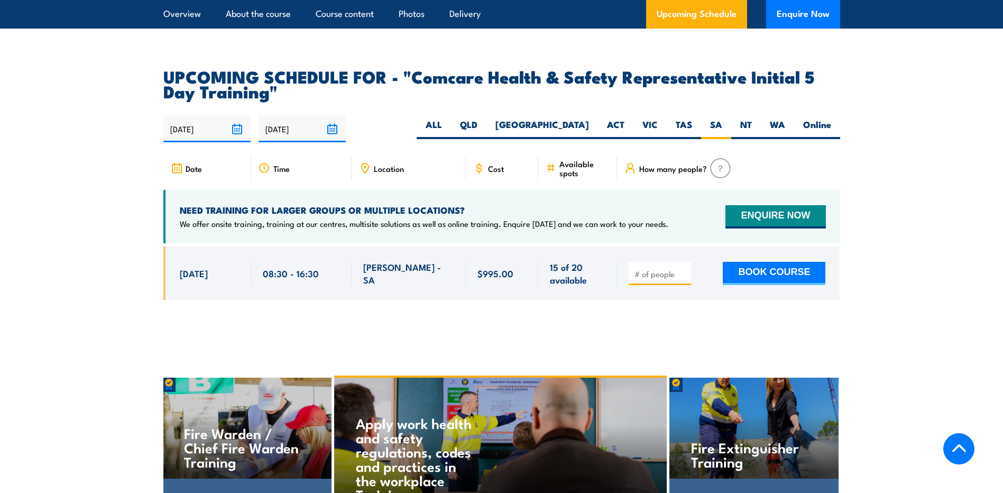  What do you see at coordinates (302, 128) in the screenshot?
I see `input: To date` at bounding box center [302, 128].